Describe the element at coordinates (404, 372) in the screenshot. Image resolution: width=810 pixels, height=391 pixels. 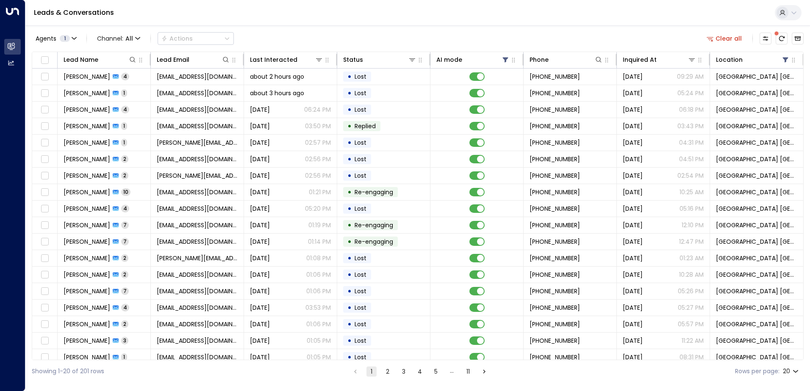
I see `button: Go to page 3` at that location.